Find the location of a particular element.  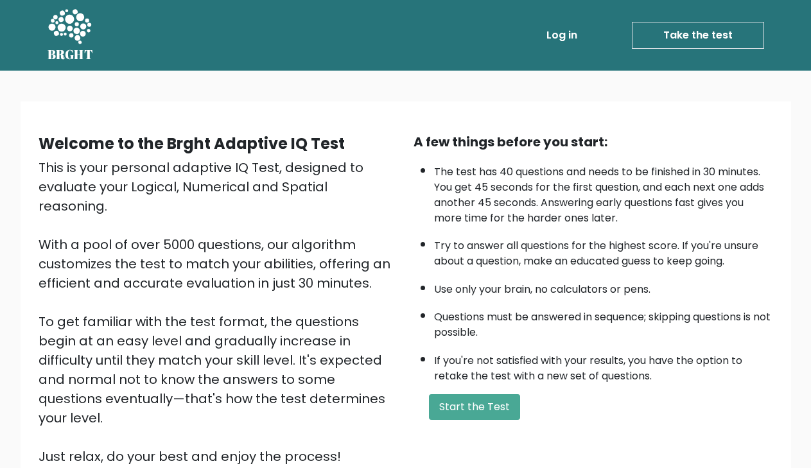

div: A few things before you start: is located at coordinates (594, 142).